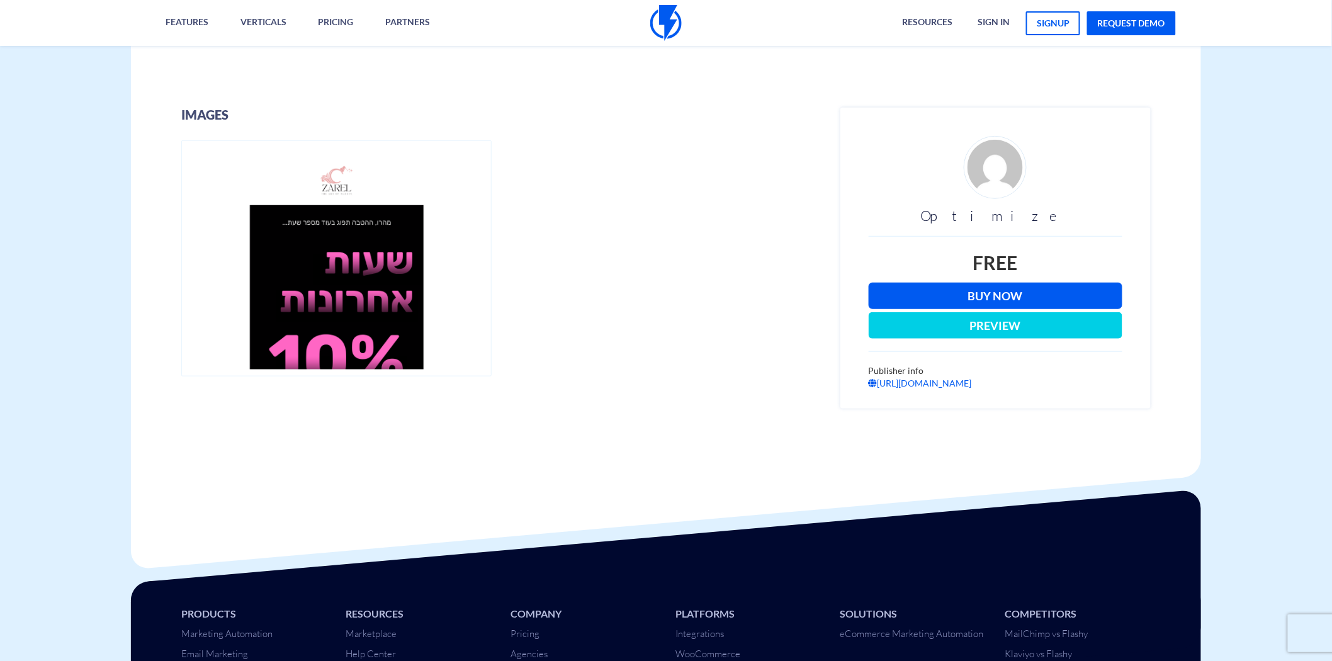 The height and width of the screenshot is (661, 1332). What do you see at coordinates (912, 633) in the screenshot?
I see `a: eCommerce Marketing Automation` at bounding box center [912, 633].